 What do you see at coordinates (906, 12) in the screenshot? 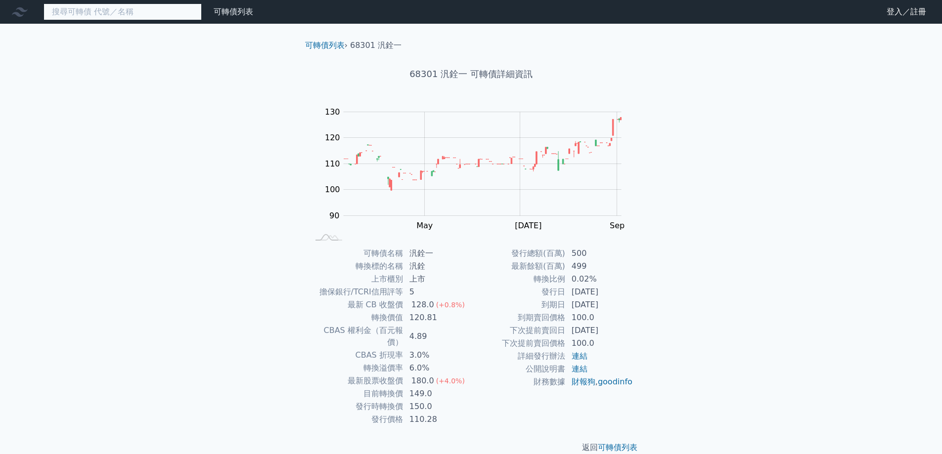
I see `a: 登入／註冊` at bounding box center [906, 12].